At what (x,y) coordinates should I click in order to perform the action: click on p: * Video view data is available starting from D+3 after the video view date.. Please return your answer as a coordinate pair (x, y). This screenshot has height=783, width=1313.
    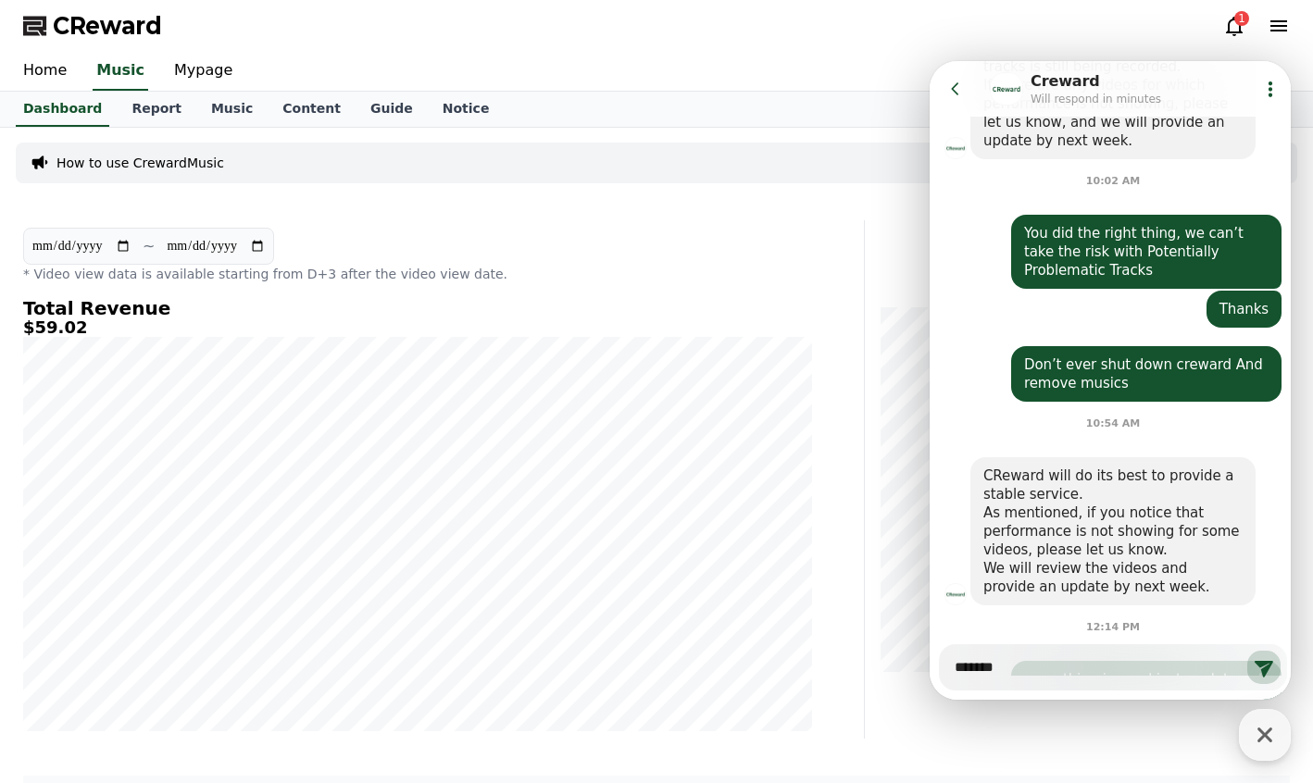
    Looking at the image, I should click on (418, 274).